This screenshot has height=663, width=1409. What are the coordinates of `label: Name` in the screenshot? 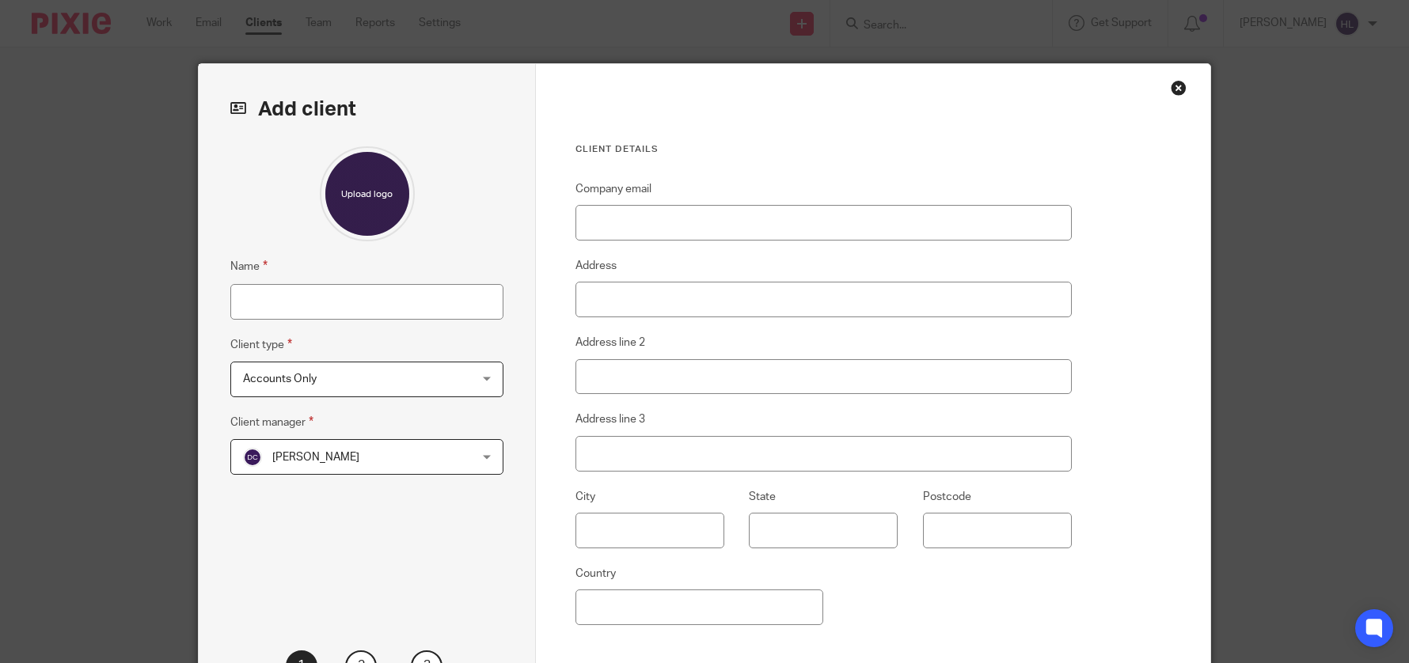 It's located at (249, 266).